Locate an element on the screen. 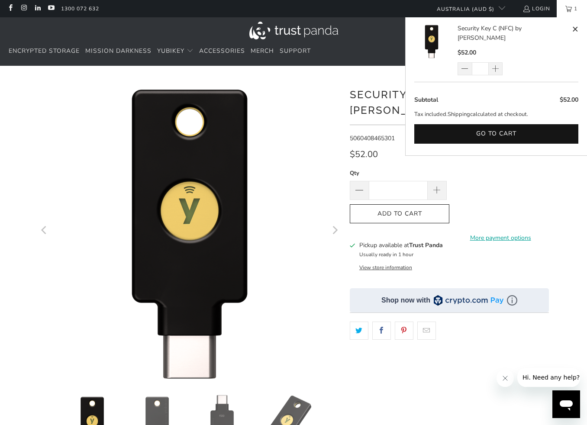 This screenshot has width=587, height=425. span: 5060408465301 is located at coordinates (372, 138).